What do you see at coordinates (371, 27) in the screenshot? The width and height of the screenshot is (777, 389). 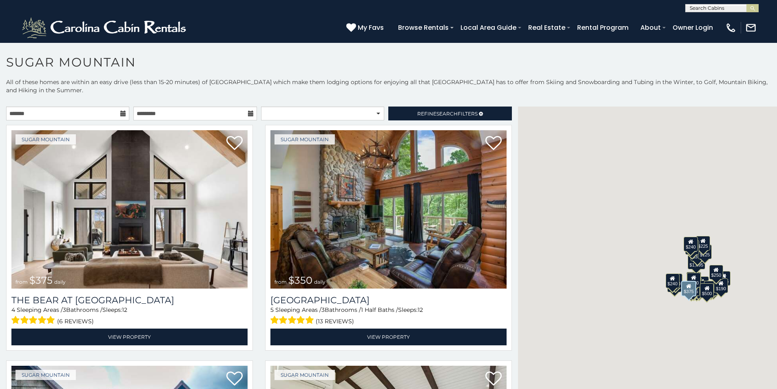 I see `span: My Favs` at bounding box center [371, 27].